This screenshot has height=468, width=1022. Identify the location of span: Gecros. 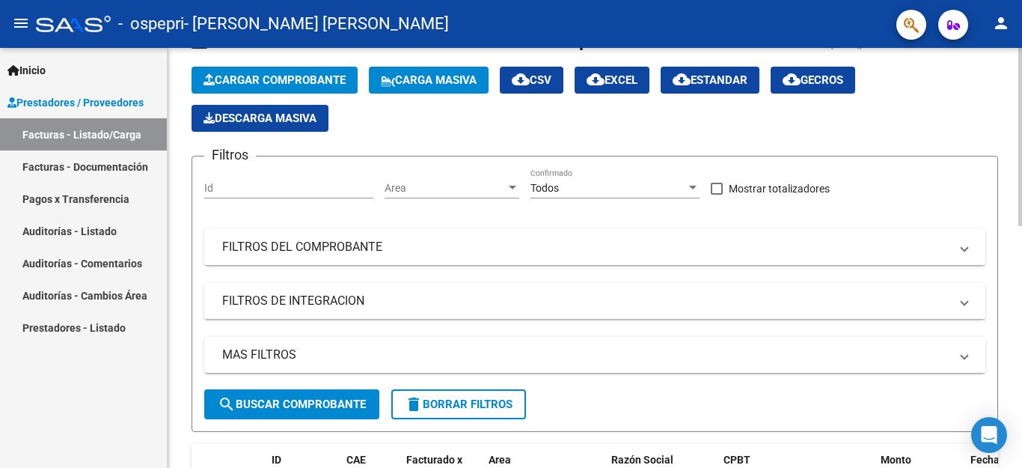
(813, 80).